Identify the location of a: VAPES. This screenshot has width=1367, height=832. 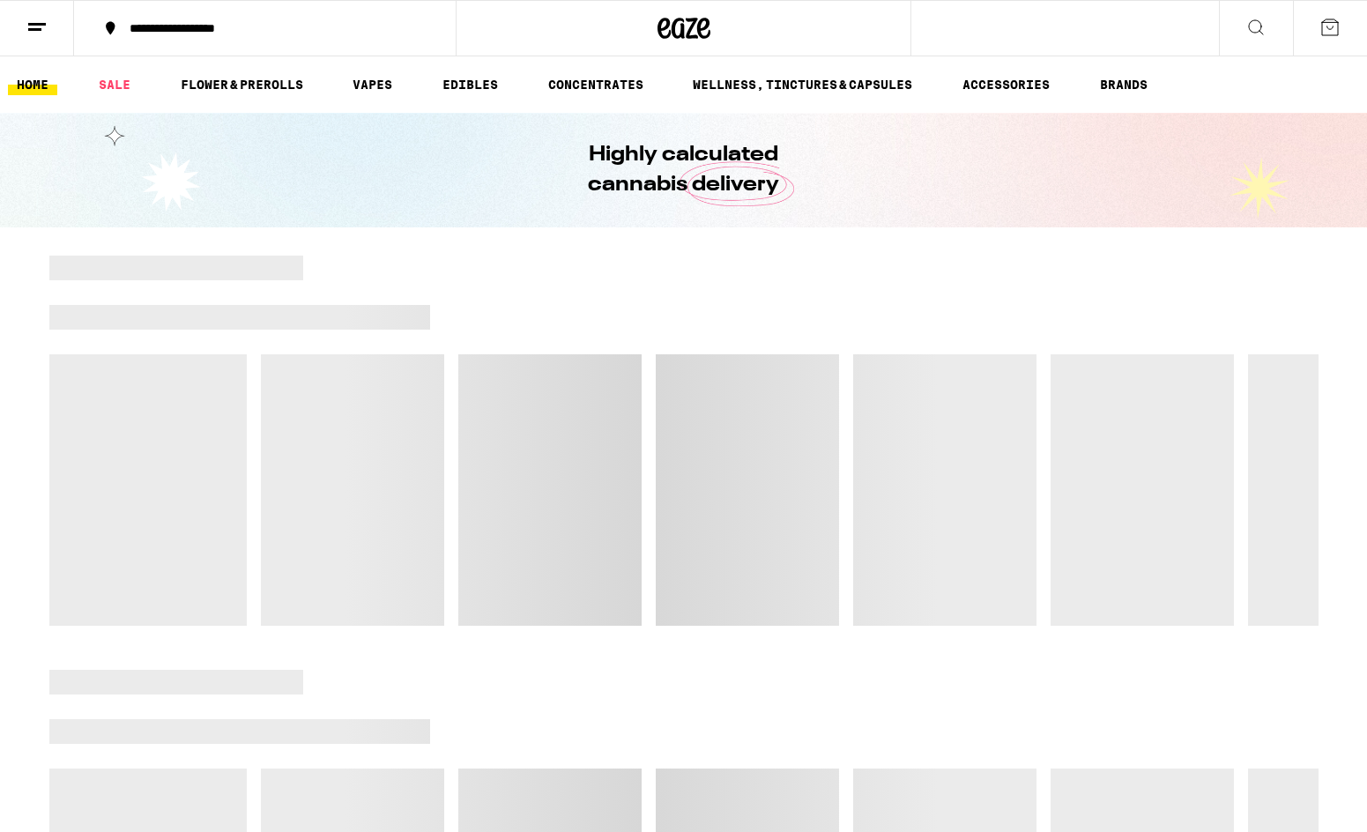
(372, 85).